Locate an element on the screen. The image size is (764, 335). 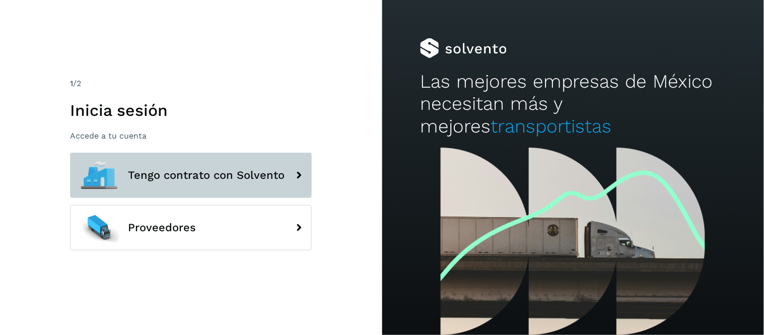
h1: Inicia sesión is located at coordinates (191, 110).